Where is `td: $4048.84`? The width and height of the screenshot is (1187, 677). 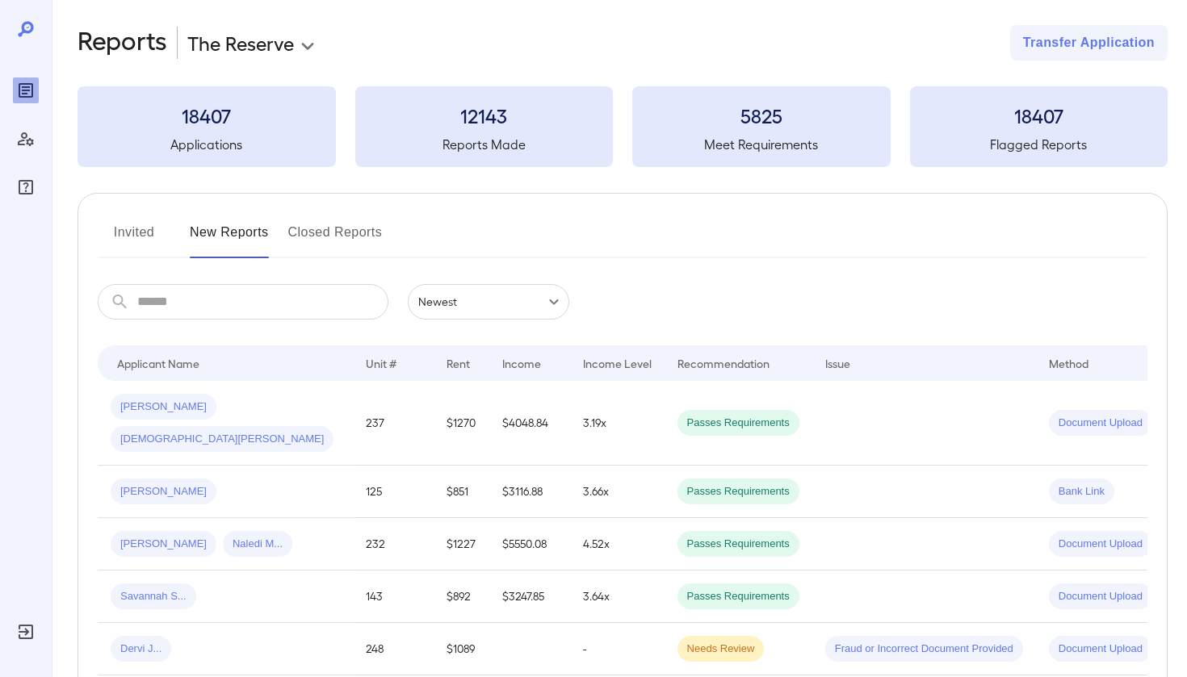
td: $4048.84 is located at coordinates (530, 423).